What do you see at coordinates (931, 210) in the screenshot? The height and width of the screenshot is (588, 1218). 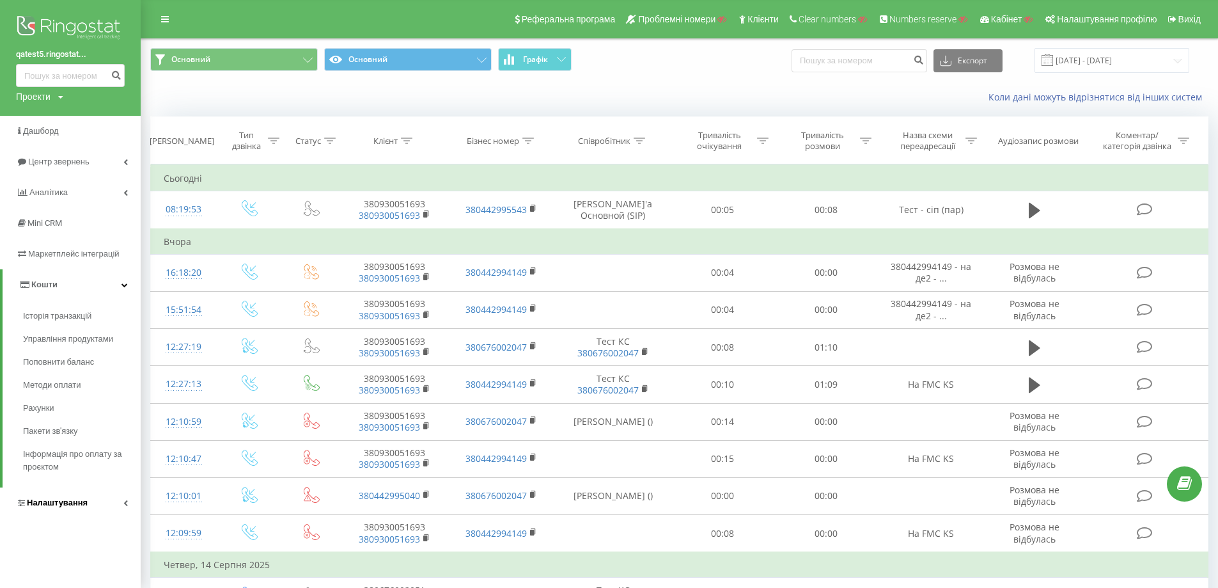 I see `td: Тест - сіп (пар)` at bounding box center [931, 210].